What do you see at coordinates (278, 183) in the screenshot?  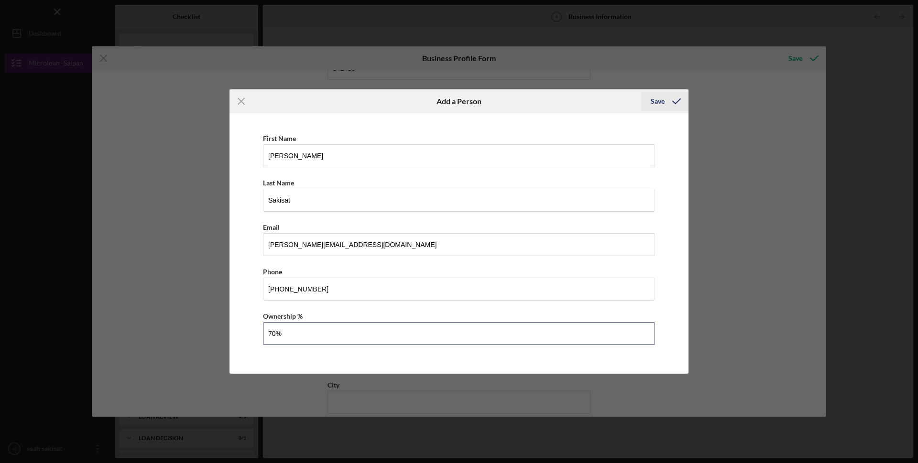 I see `label: Last Name` at bounding box center [278, 183].